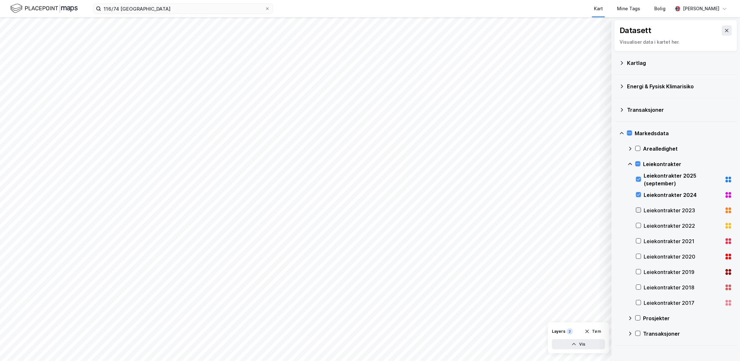 Image resolution: width=740 pixels, height=361 pixels. I want to click on div: Leiekontrakter 2020, so click(683, 256).